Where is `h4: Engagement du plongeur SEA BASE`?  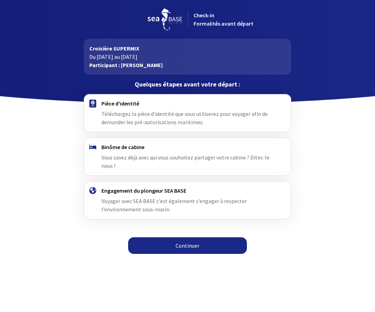 h4: Engagement du plongeur SEA BASE is located at coordinates (187, 191).